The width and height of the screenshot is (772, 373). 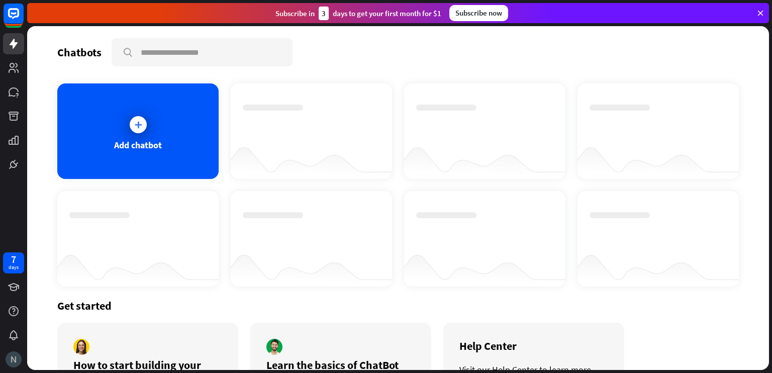 What do you see at coordinates (23, 19) in the screenshot?
I see `button: Open LiveChat chat widget` at bounding box center [23, 19].